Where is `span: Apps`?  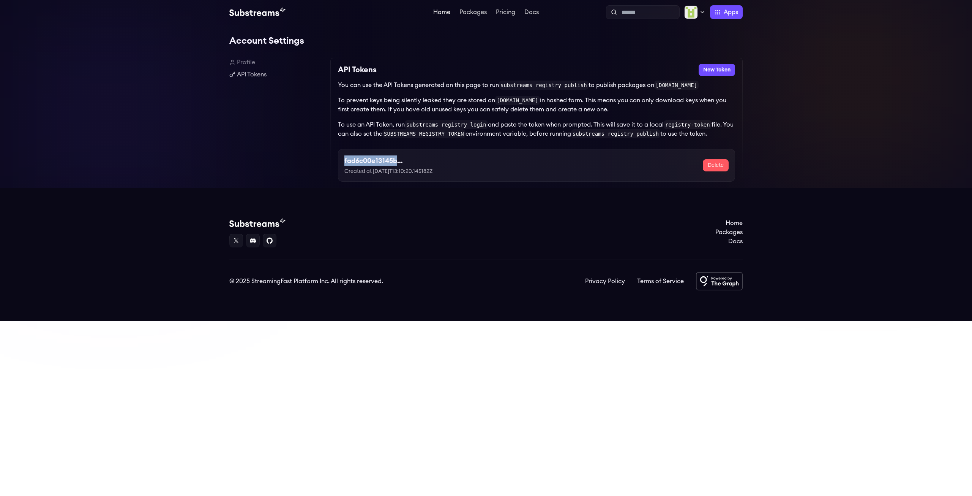 span: Apps is located at coordinates (731, 12).